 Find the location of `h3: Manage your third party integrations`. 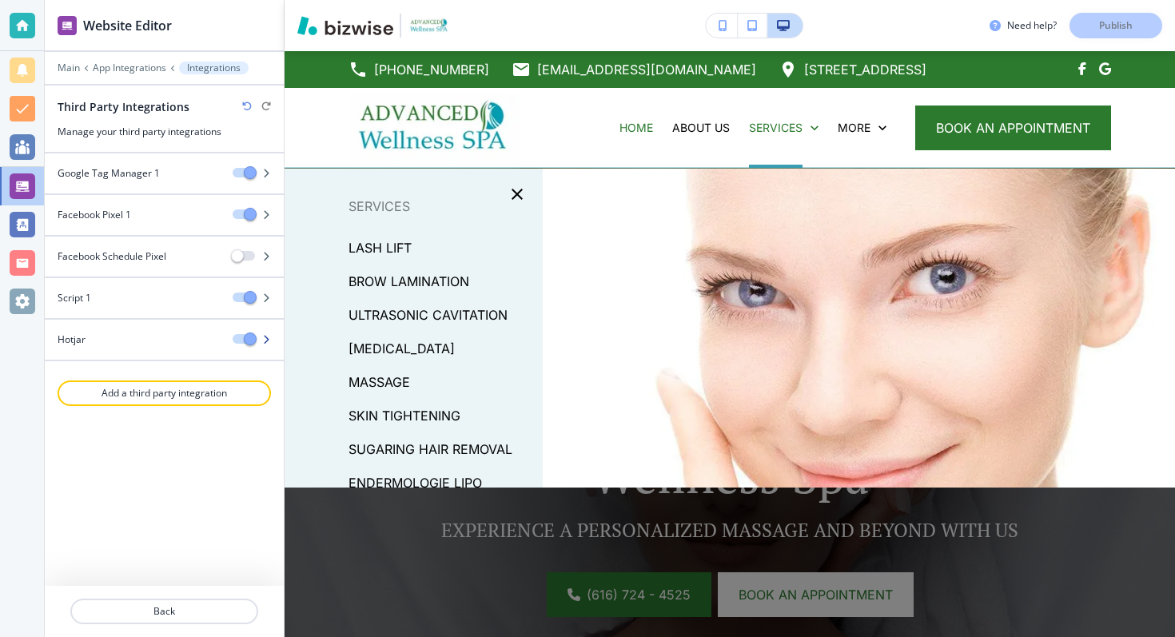

h3: Manage your third party integrations is located at coordinates (164, 132).